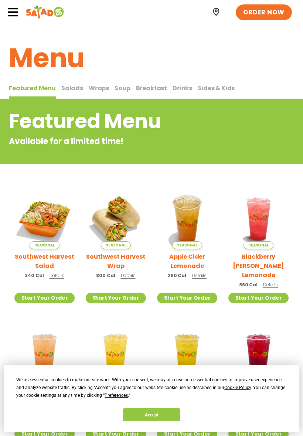 The height and width of the screenshot is (436, 303). I want to click on img: Product photo for Southwest Harvest Wrap, so click(116, 219).